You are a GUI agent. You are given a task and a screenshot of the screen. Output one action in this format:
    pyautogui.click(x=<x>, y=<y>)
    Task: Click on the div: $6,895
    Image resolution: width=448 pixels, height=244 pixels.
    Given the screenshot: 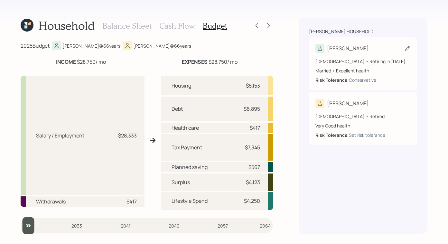 What is the action you would take?
    pyautogui.click(x=252, y=109)
    